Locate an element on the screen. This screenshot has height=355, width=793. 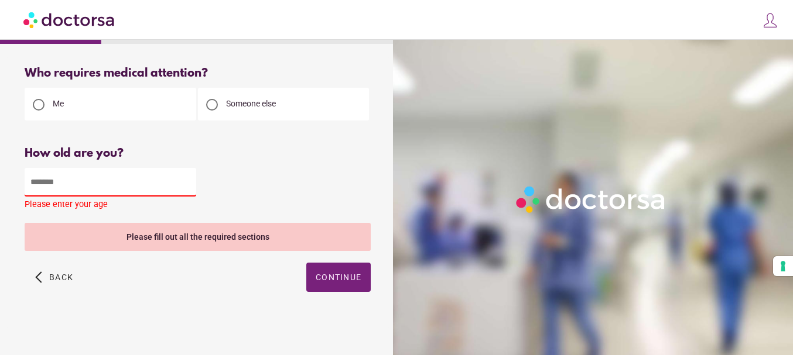
span: Continue is located at coordinates (338, 278).